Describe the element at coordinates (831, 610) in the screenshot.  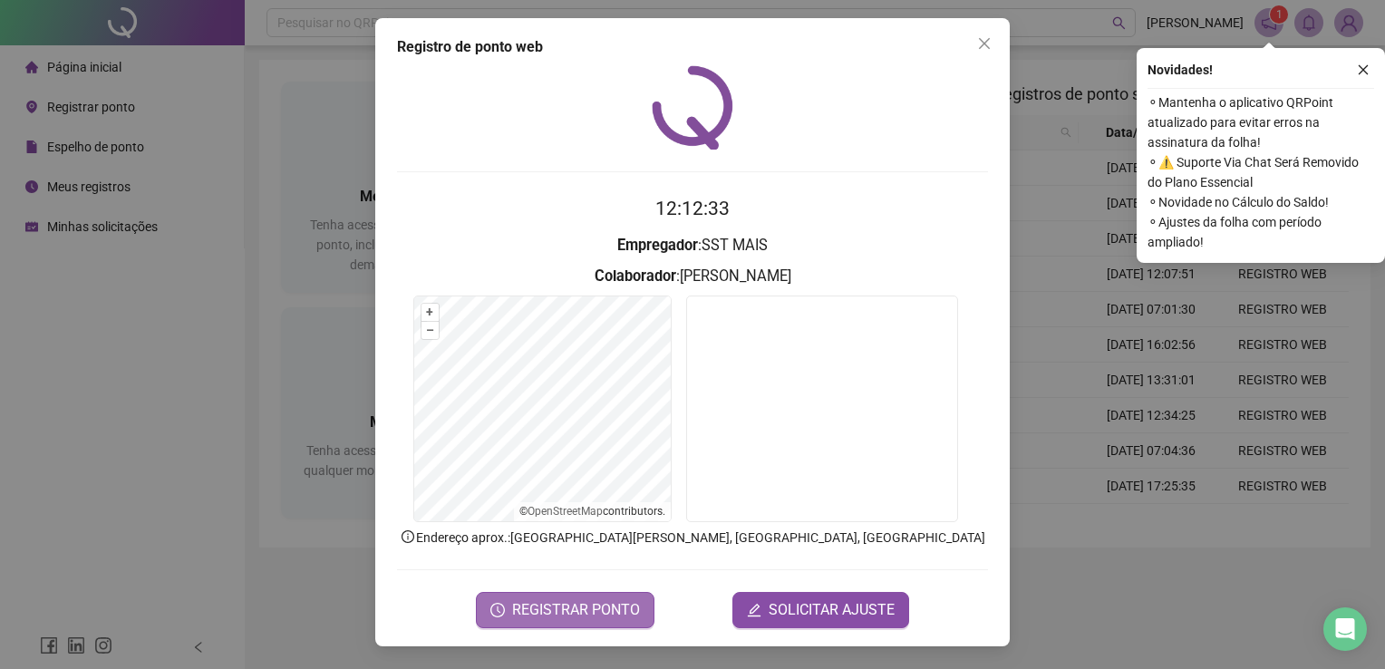
I see `span: SOLICITAR AJUSTE` at that location.